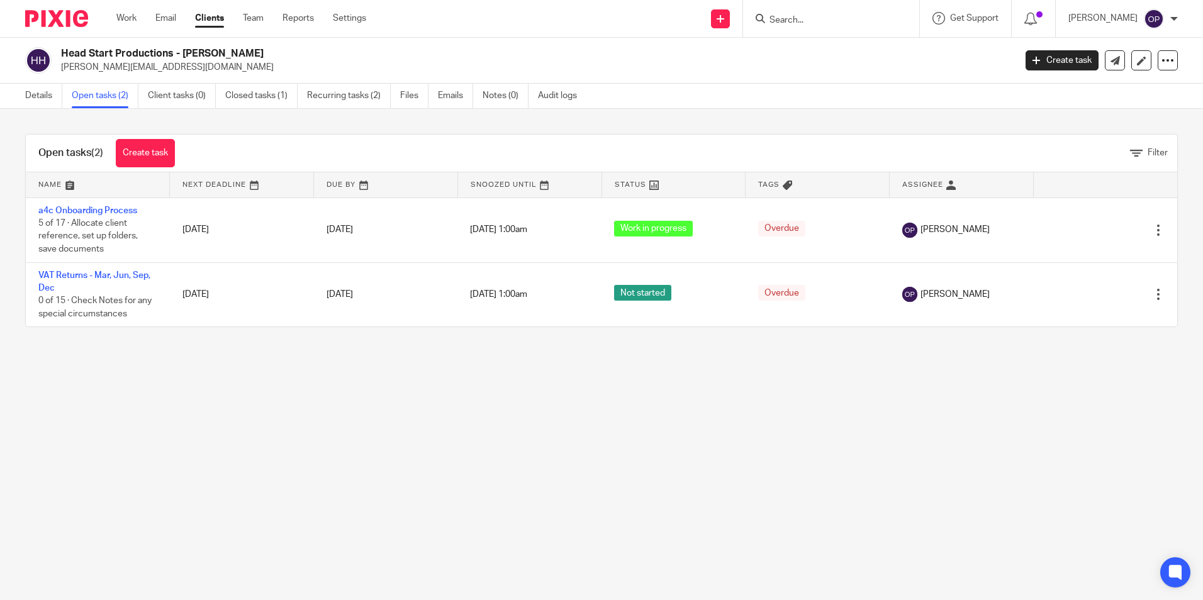 The width and height of the screenshot is (1203, 600). I want to click on a: a4c Onboarding Process, so click(87, 211).